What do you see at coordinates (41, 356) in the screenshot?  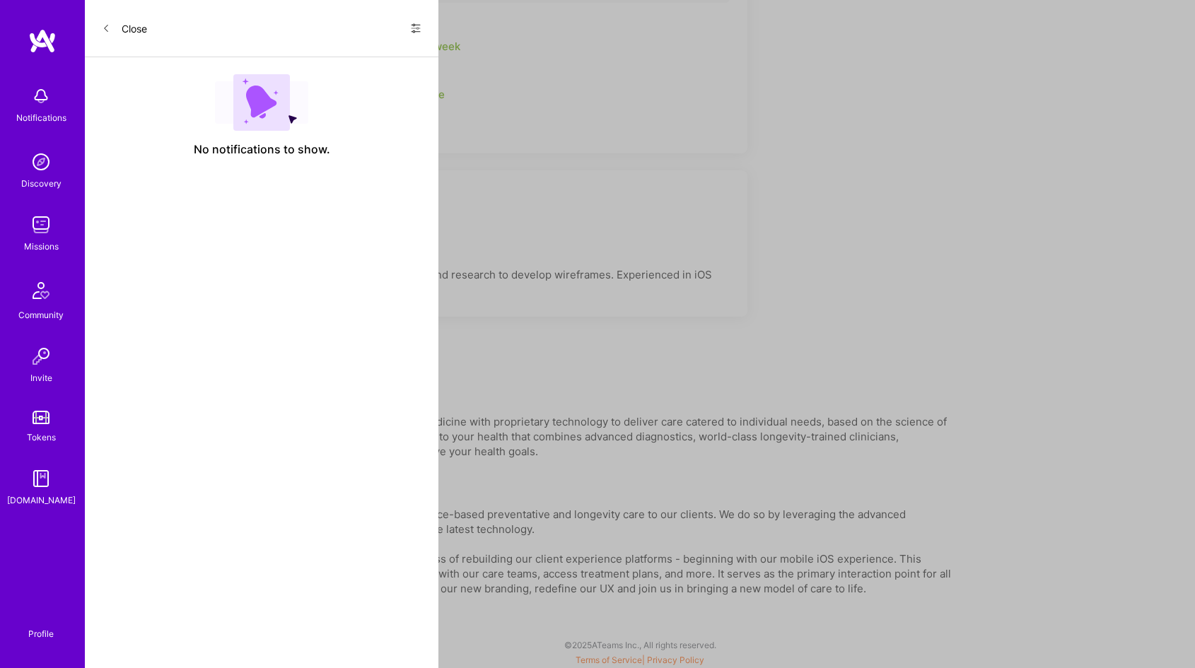 I see `img: Invite` at bounding box center [41, 356].